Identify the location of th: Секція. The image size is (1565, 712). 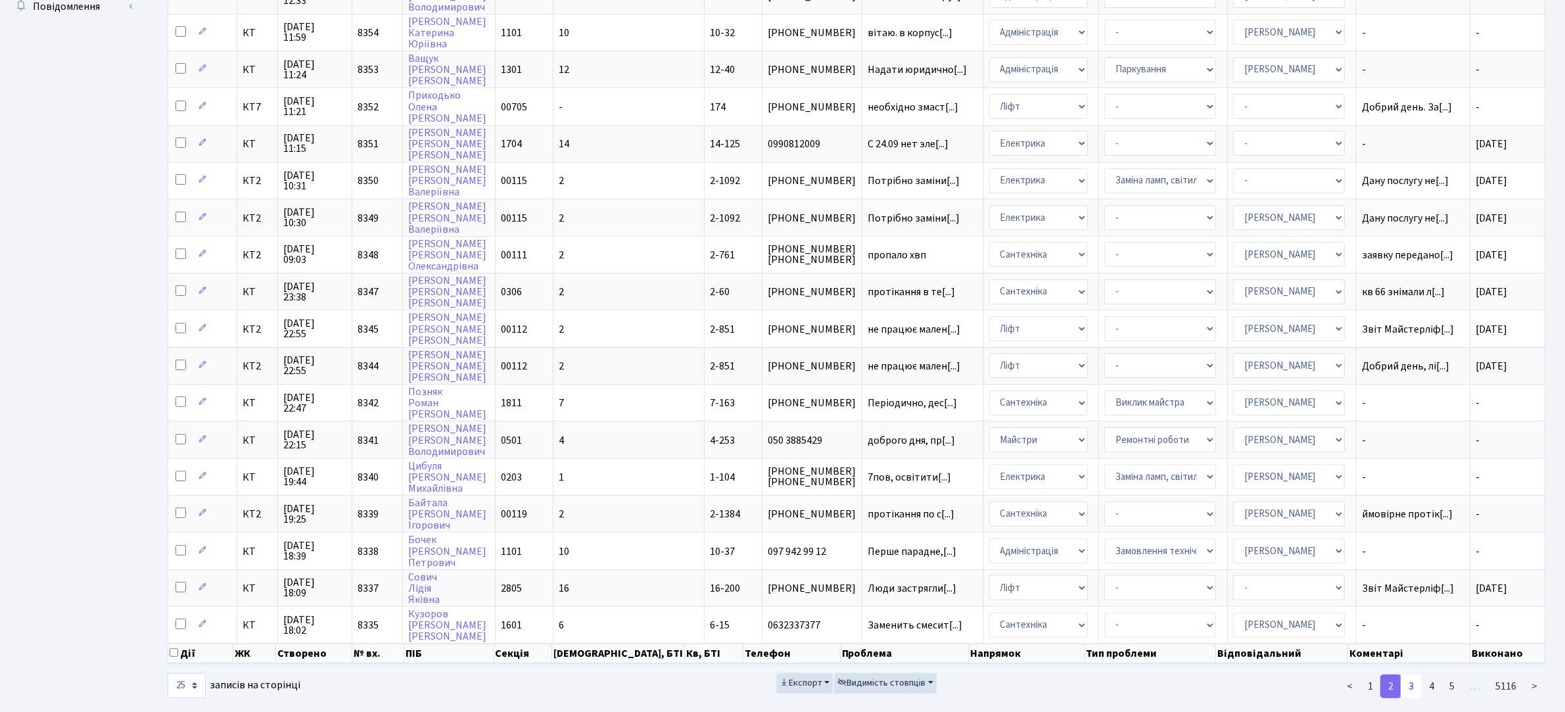
(523, 653).